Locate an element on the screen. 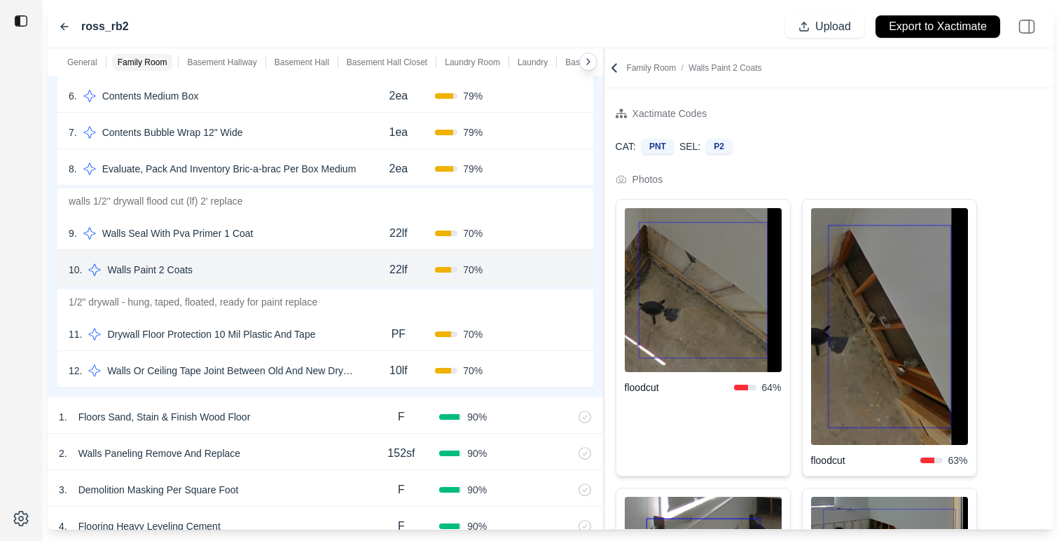 The height and width of the screenshot is (541, 1059). p: Walls Paneling Remove And Replace is located at coordinates (159, 453).